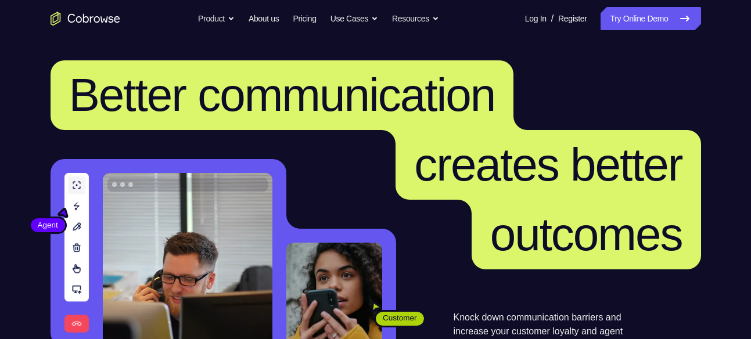  Describe the element at coordinates (415, 19) in the screenshot. I see `button: Resources` at that location.